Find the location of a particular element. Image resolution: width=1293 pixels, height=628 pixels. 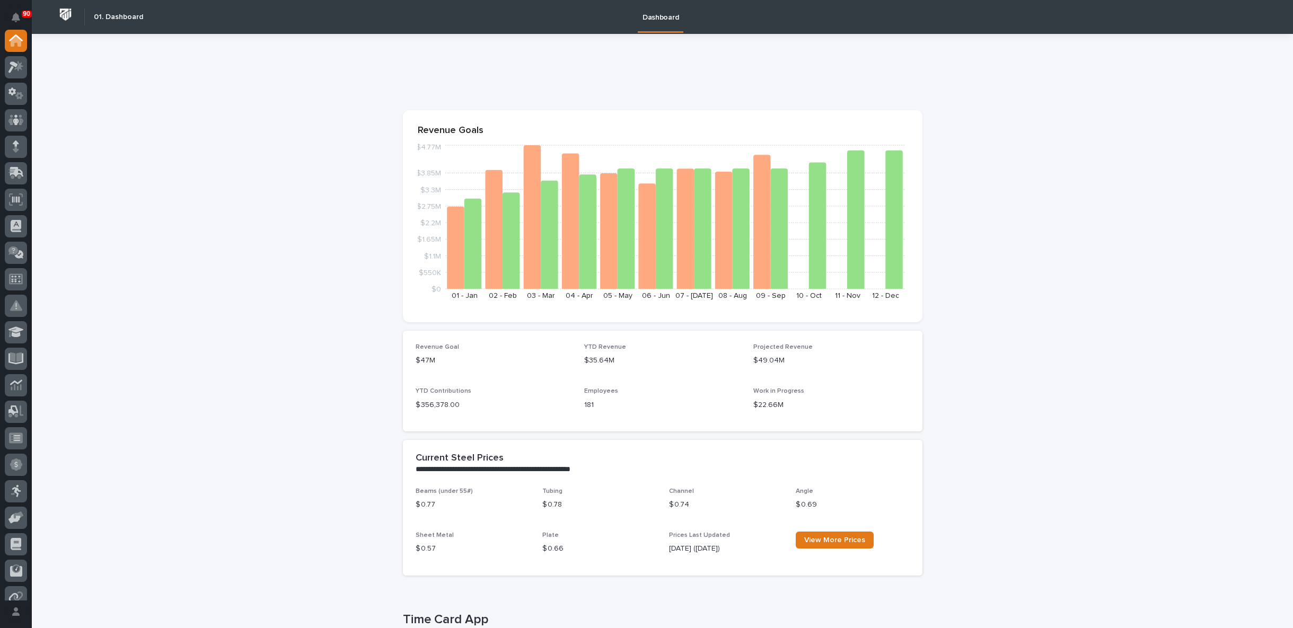

p: $ 356,378.00 is located at coordinates (493, 405).